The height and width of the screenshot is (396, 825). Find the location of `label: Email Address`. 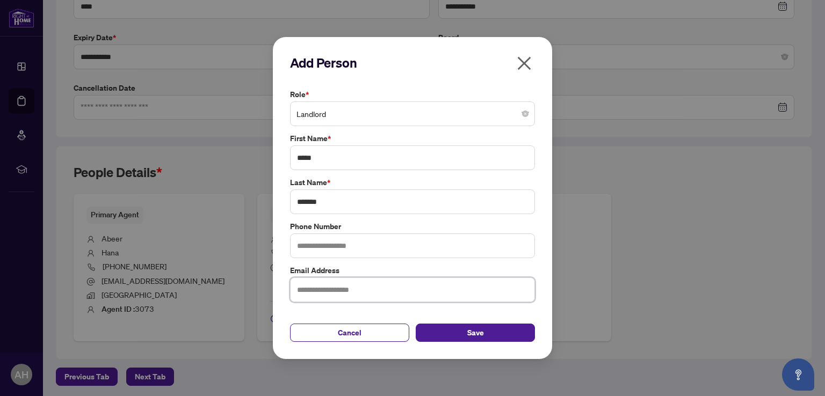

label: Email Address is located at coordinates (413, 271).